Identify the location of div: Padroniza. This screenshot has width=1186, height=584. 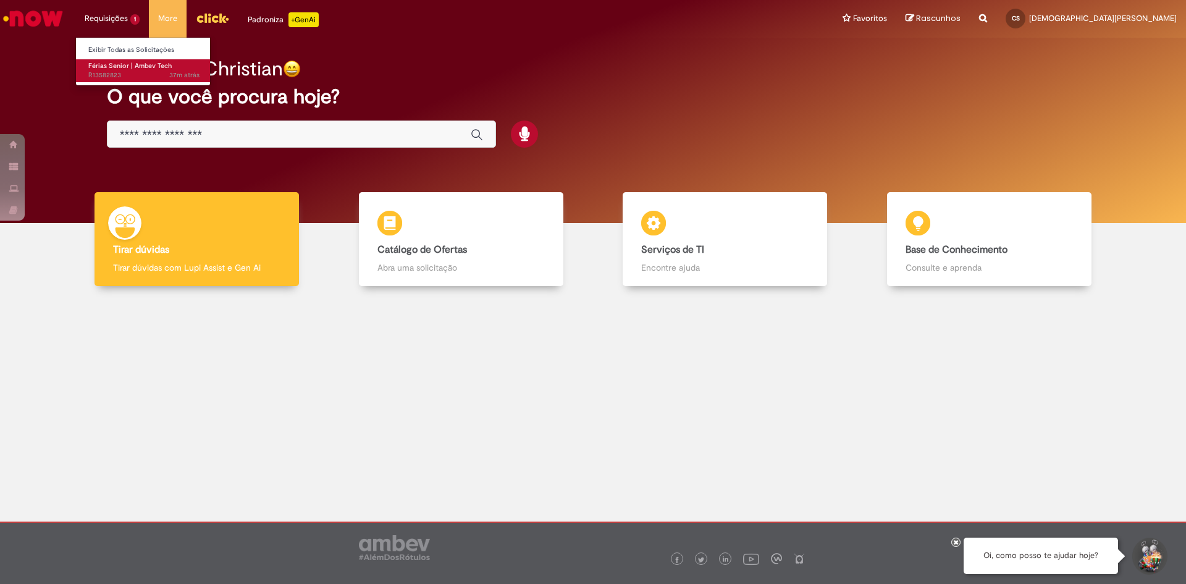
(283, 20).